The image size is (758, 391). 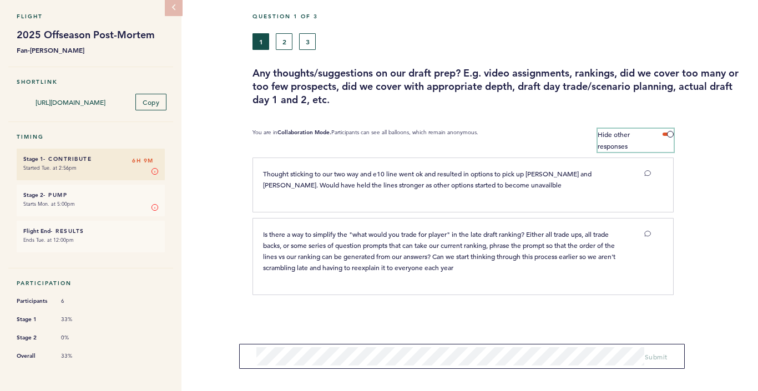 What do you see at coordinates (501, 87) in the screenshot?
I see `h3: Any thoughts/suggestions on our draft prep? E.g. video assignments, rankings, did we cover too ma...` at bounding box center [501, 87].